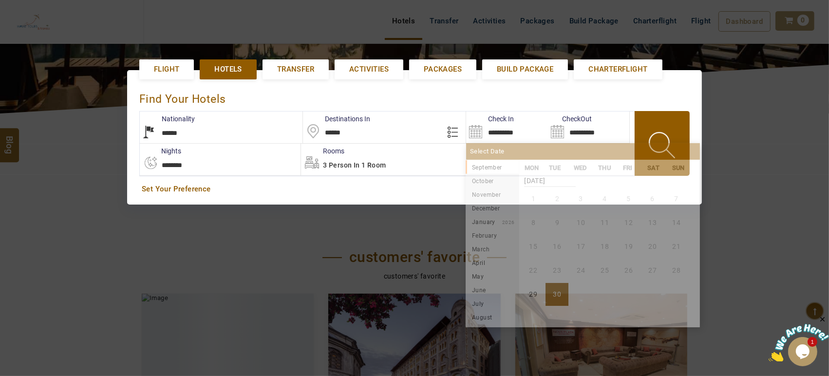 The image size is (829, 376). What do you see at coordinates (655, 168) in the screenshot?
I see `li: SAT` at bounding box center [655, 168].